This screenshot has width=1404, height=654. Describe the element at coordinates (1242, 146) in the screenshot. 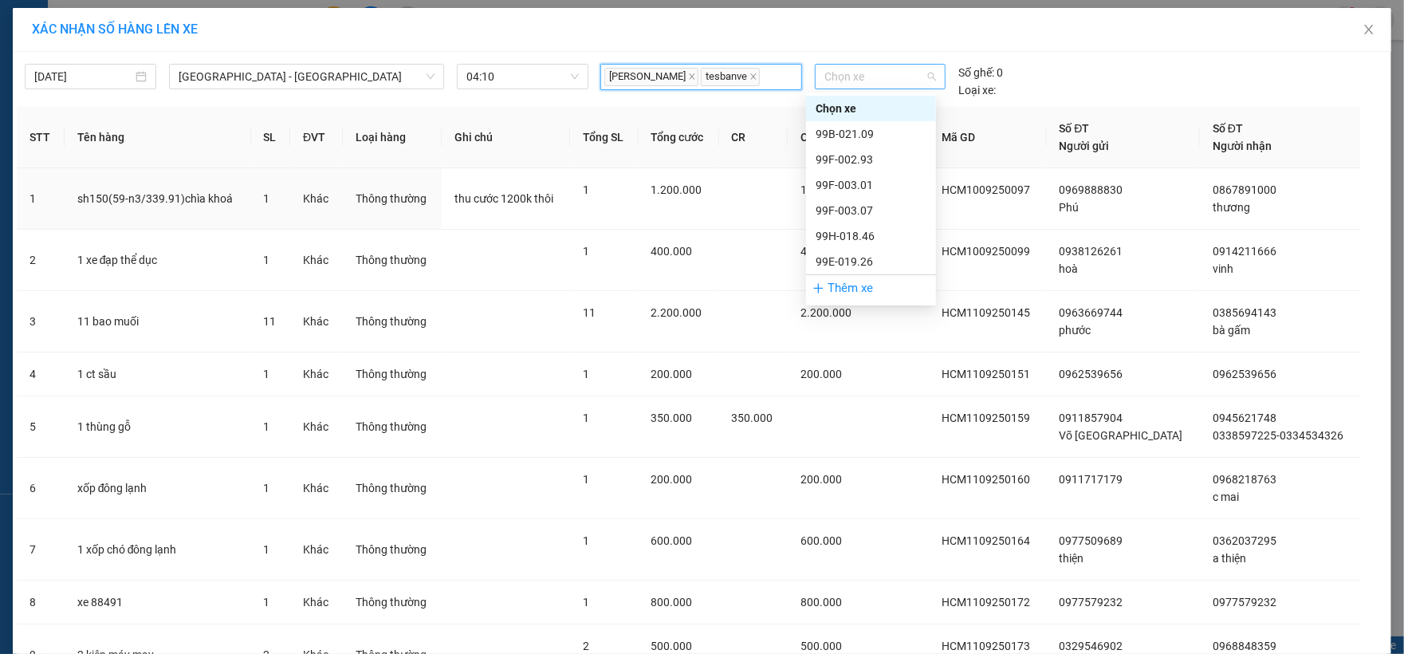

I see `span: Người nhận` at that location.